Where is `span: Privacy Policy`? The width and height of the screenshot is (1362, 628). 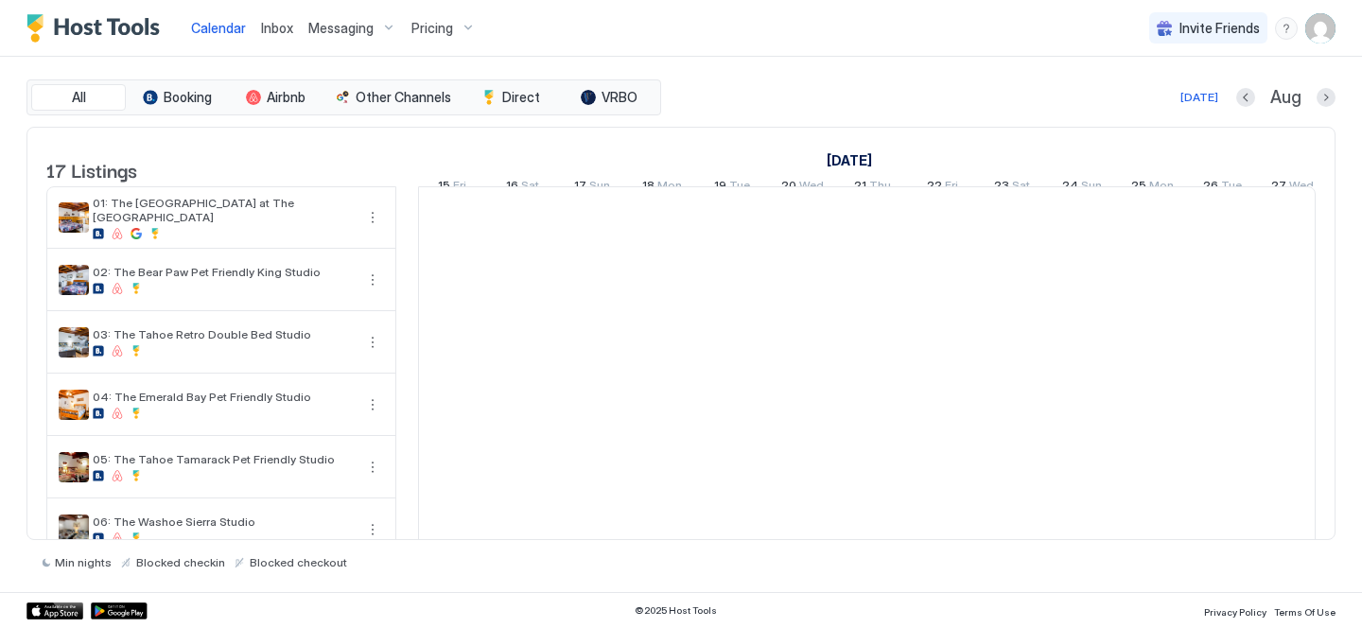 span: Privacy Policy is located at coordinates (1235, 612).